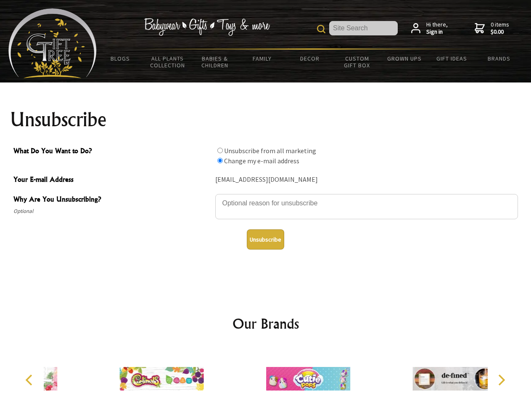  Describe the element at coordinates (265, 239) in the screenshot. I see `button: Unsubscribe` at that location.